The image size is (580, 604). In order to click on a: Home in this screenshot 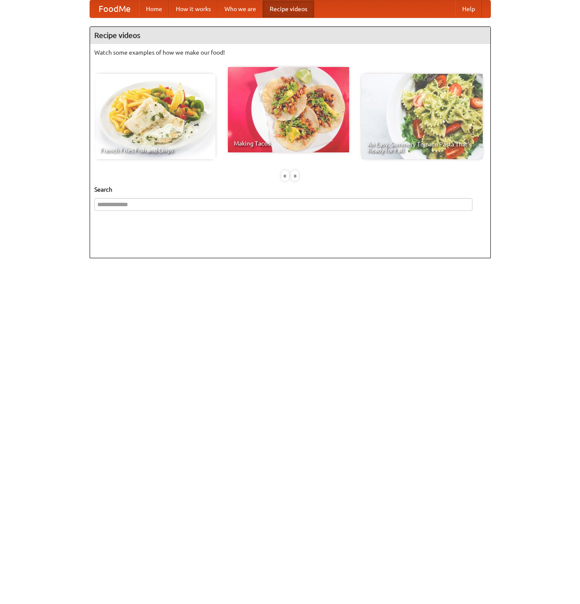, I will do `click(154, 9)`.